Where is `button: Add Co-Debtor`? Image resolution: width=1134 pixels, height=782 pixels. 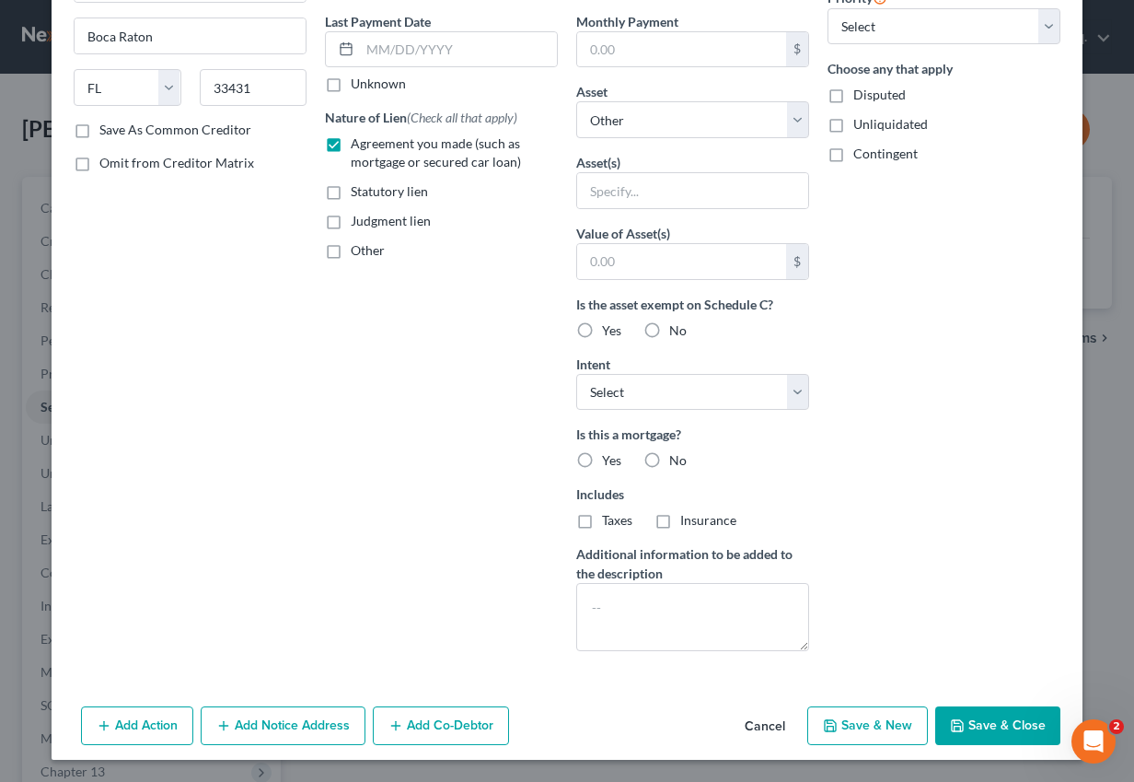
button: Add Co-Debtor is located at coordinates (441, 726).